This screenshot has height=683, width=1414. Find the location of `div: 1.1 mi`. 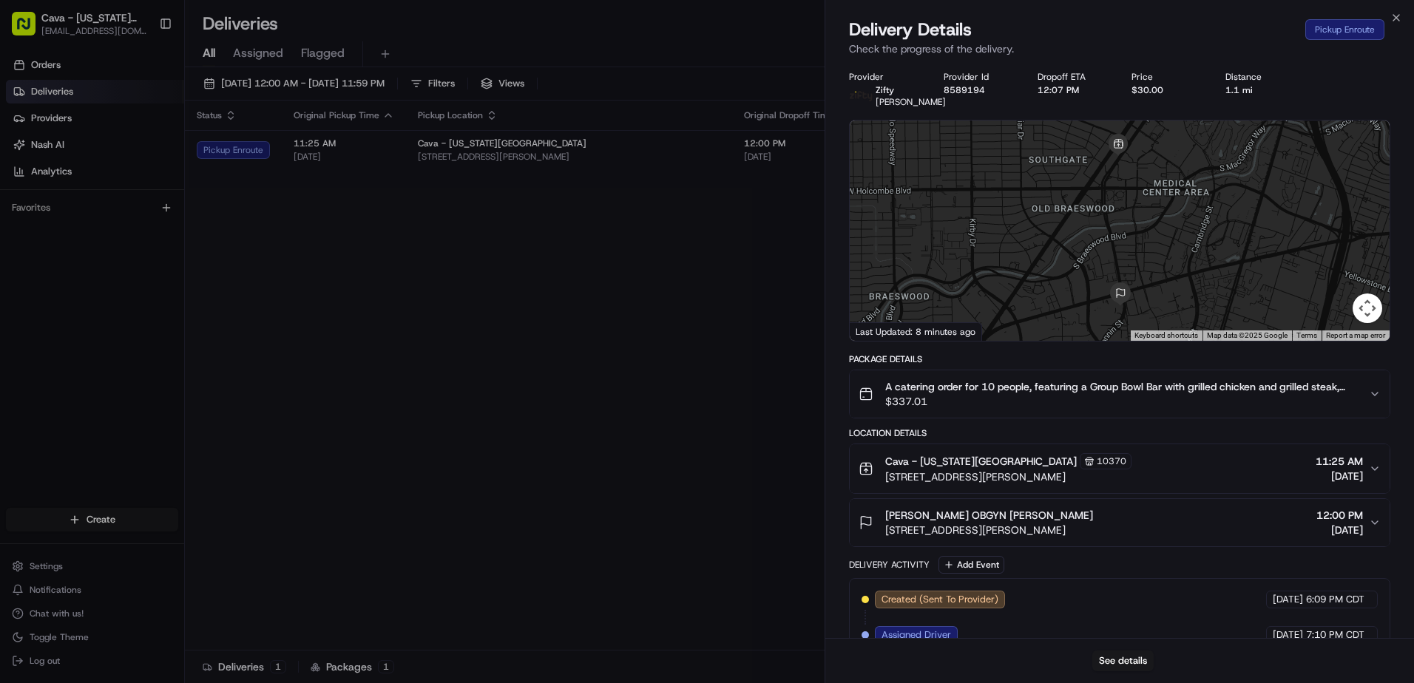

div: 1.1 mi is located at coordinates (1260, 90).